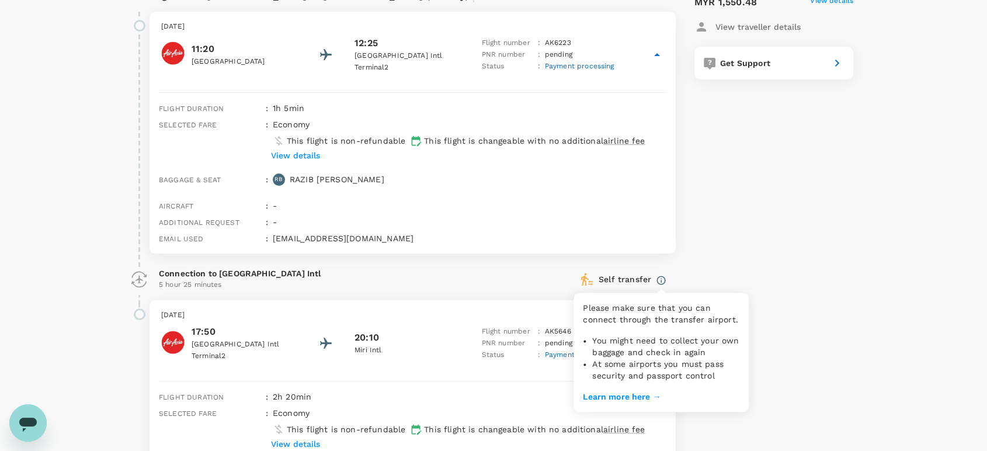 The width and height of the screenshot is (987, 451). What do you see at coordinates (666, 346) in the screenshot?
I see `li: You might need to collect your own baggage and check in again` at bounding box center [666, 346].